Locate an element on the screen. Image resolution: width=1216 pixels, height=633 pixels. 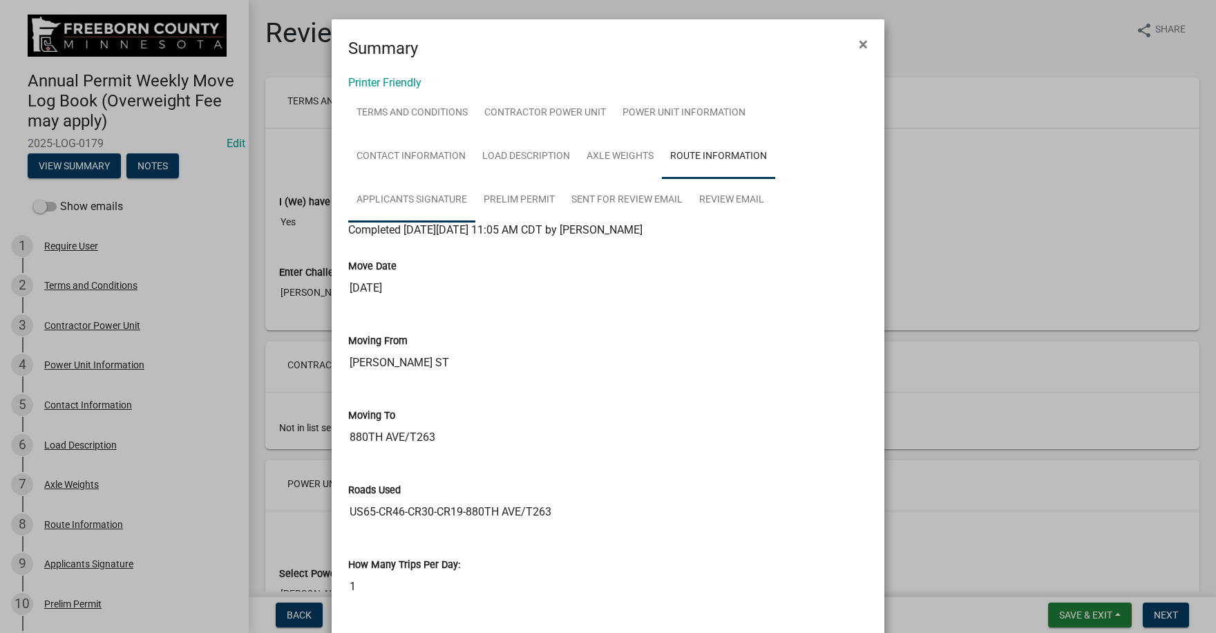
h4: Summary is located at coordinates (383, 48).